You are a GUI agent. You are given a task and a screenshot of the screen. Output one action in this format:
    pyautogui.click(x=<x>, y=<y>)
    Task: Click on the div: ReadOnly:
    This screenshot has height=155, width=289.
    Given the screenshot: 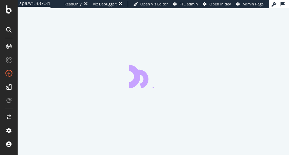 What is the action you would take?
    pyautogui.click(x=74, y=4)
    